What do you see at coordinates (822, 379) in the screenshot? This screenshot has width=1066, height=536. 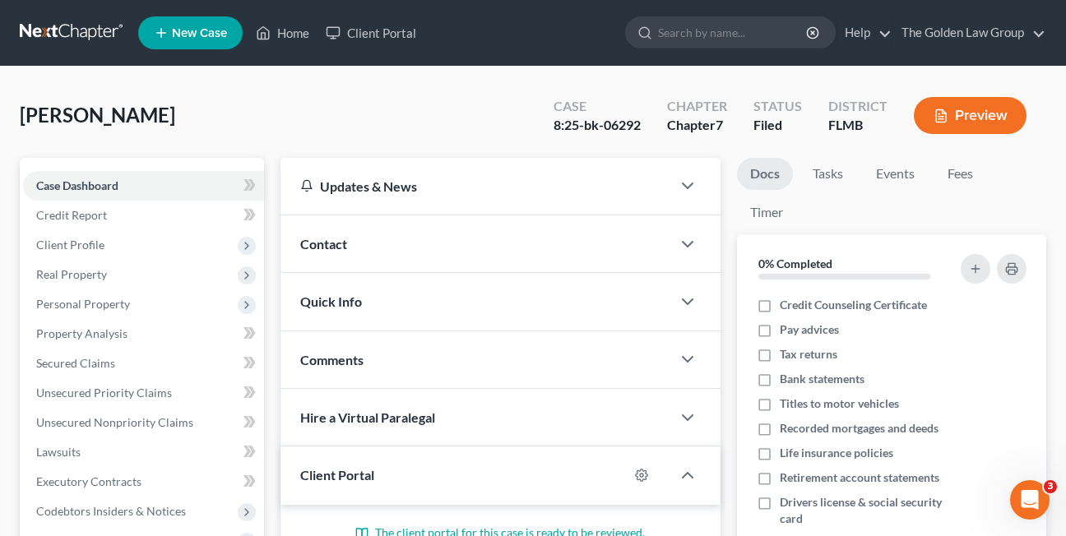 I see `span: Bank statements` at bounding box center [822, 379].